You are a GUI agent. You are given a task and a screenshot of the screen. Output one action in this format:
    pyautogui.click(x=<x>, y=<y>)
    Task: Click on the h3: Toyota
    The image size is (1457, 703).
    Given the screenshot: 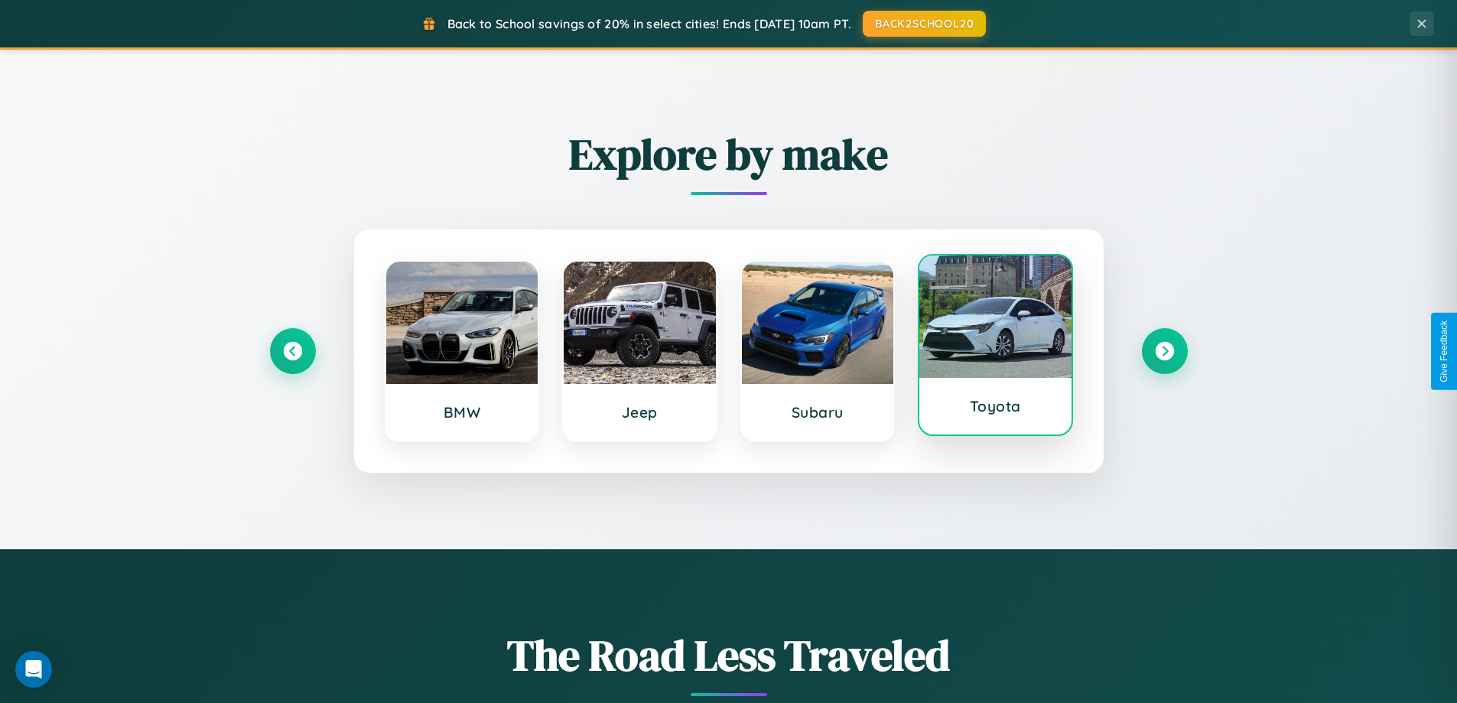 What is the action you would take?
    pyautogui.click(x=995, y=406)
    